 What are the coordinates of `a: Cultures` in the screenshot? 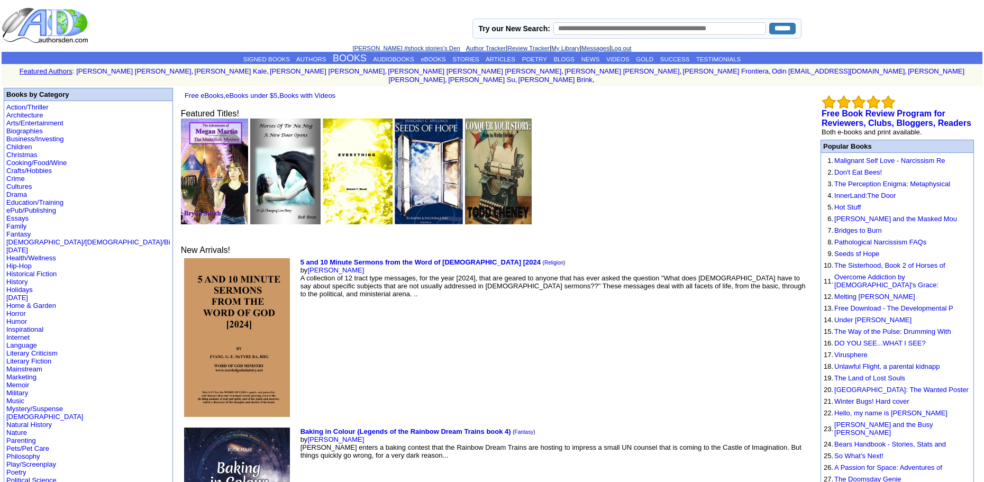 It's located at (19, 186).